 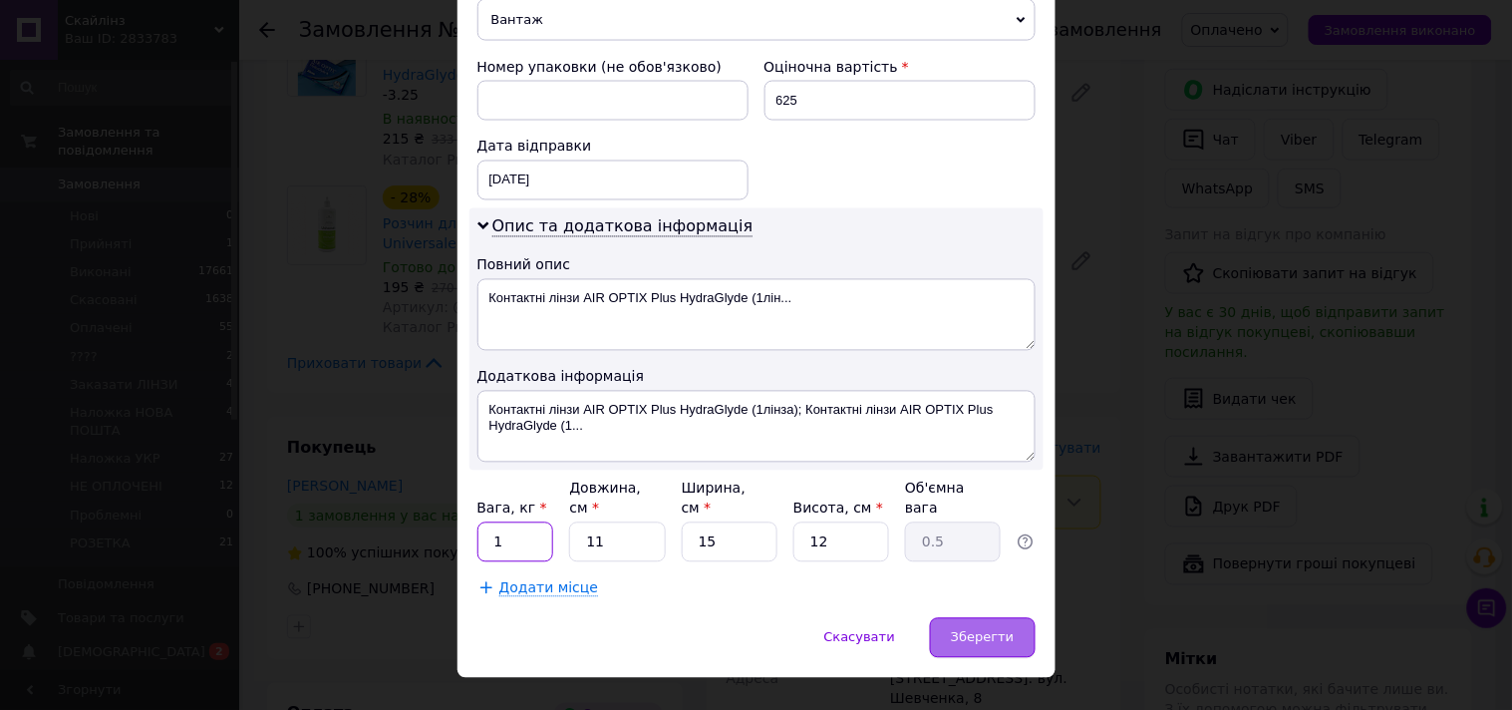 I want to click on span: Додати місце, so click(x=549, y=588).